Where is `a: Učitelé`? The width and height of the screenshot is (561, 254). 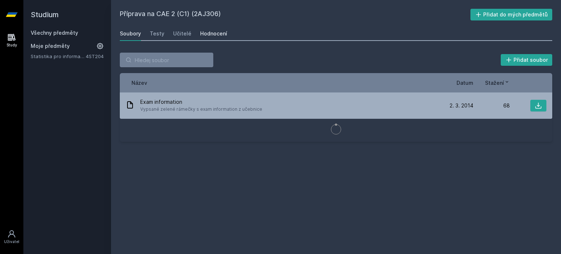
a: Učitelé is located at coordinates (182, 34).